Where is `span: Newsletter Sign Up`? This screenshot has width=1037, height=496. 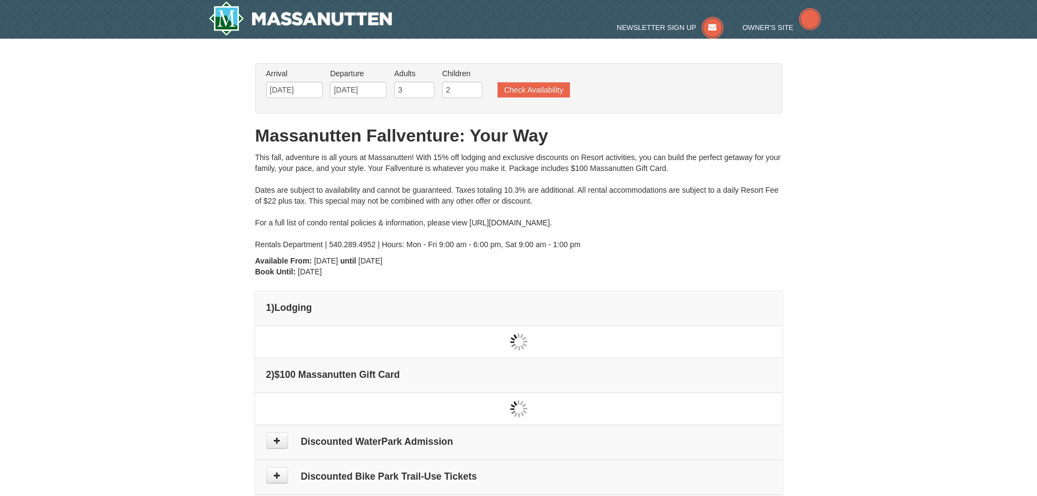
span: Newsletter Sign Up is located at coordinates (657, 27).